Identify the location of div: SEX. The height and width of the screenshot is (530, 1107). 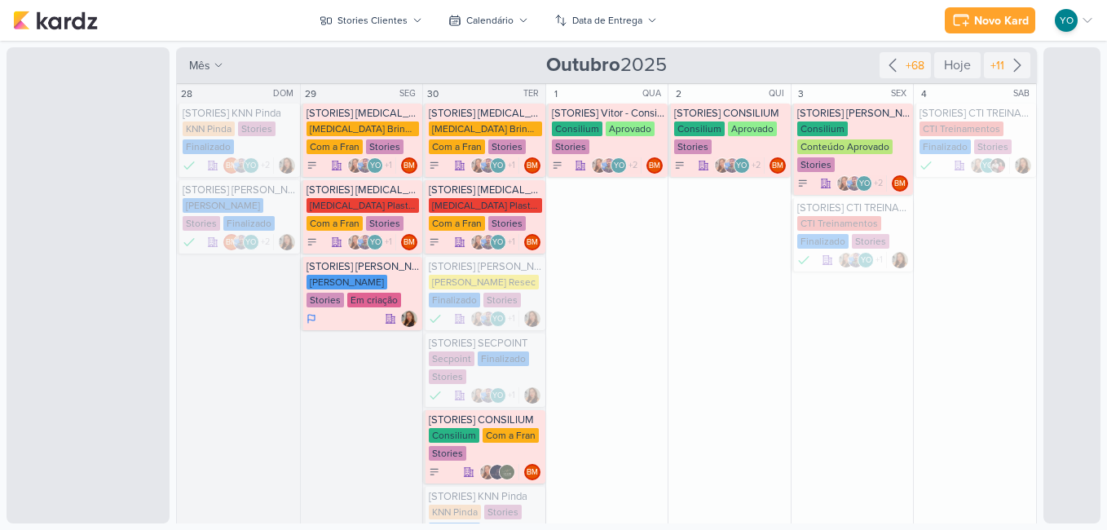
(901, 94).